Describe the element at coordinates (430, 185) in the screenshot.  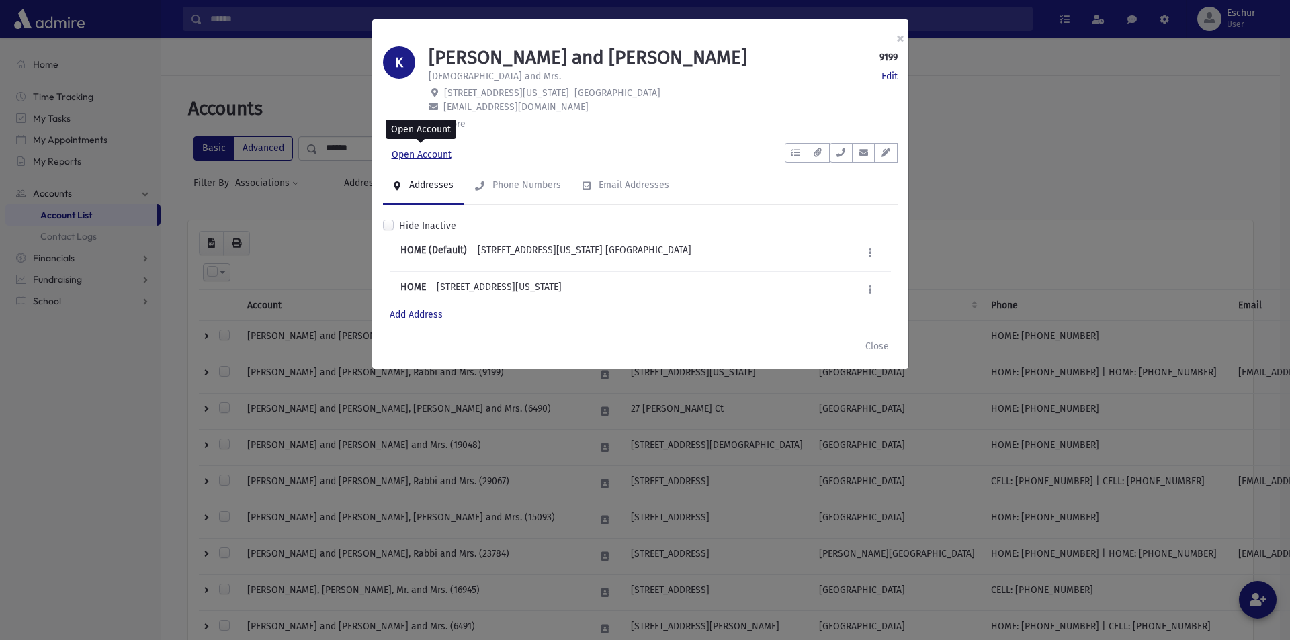
I see `div: Addresses` at that location.